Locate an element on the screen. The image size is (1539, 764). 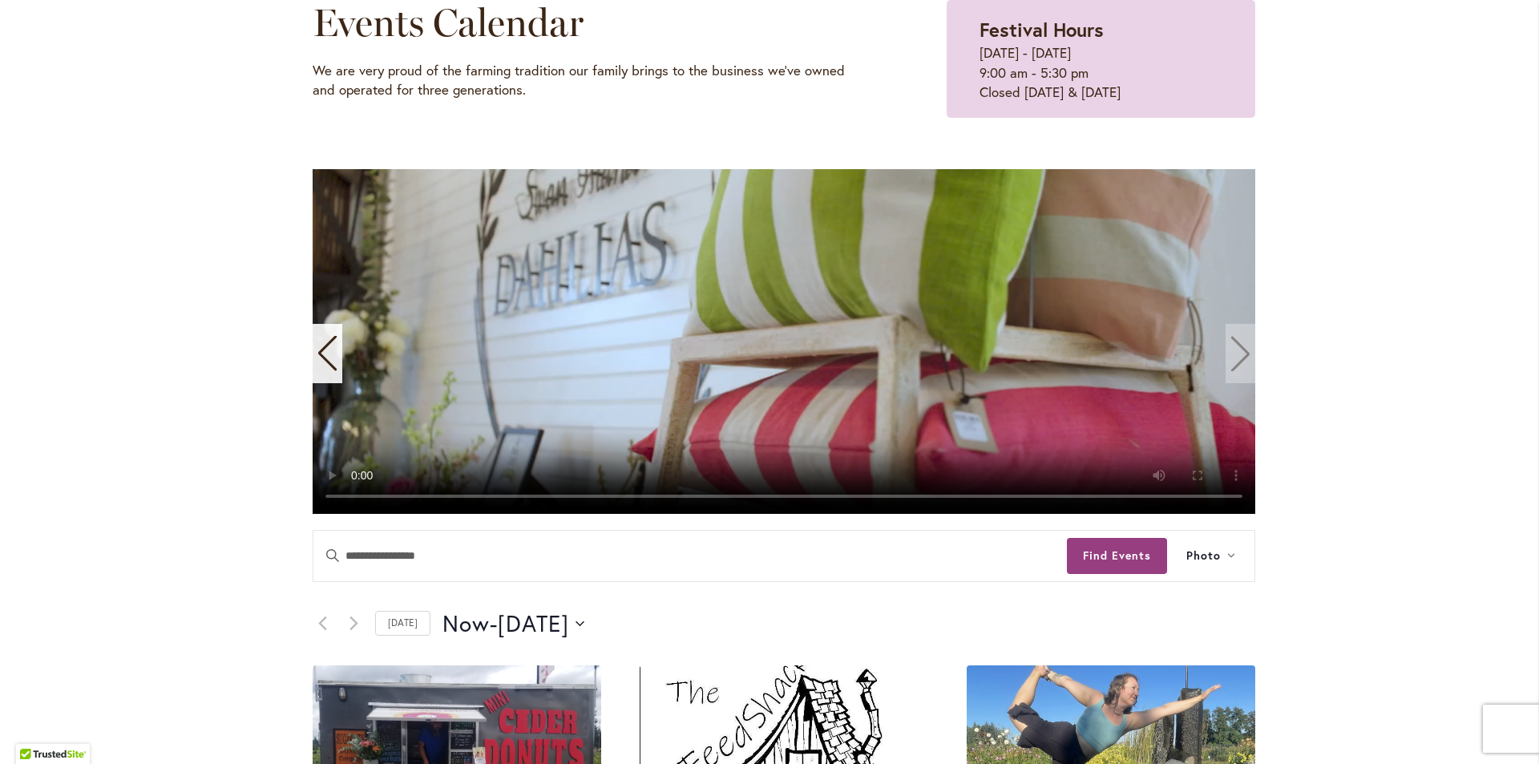
span: Photo is located at coordinates (1203, 555).